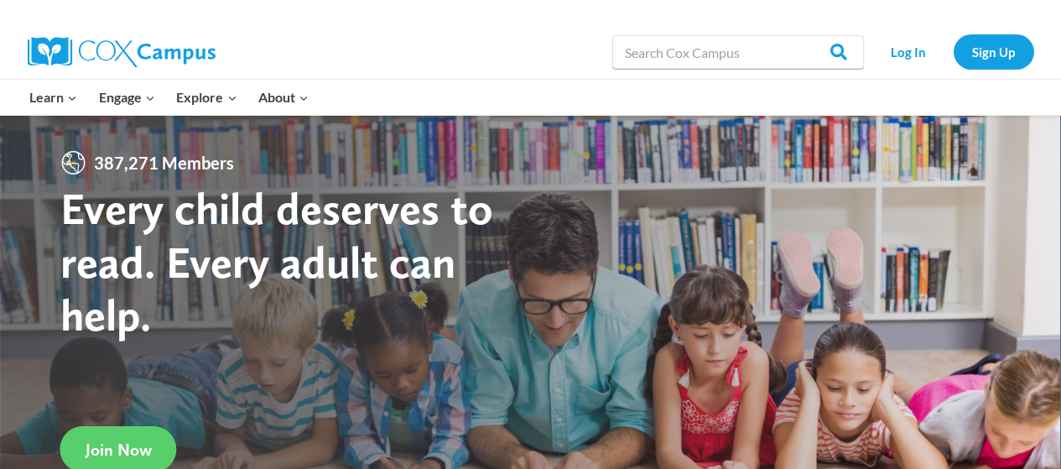  I want to click on span: Learn, so click(53, 97).